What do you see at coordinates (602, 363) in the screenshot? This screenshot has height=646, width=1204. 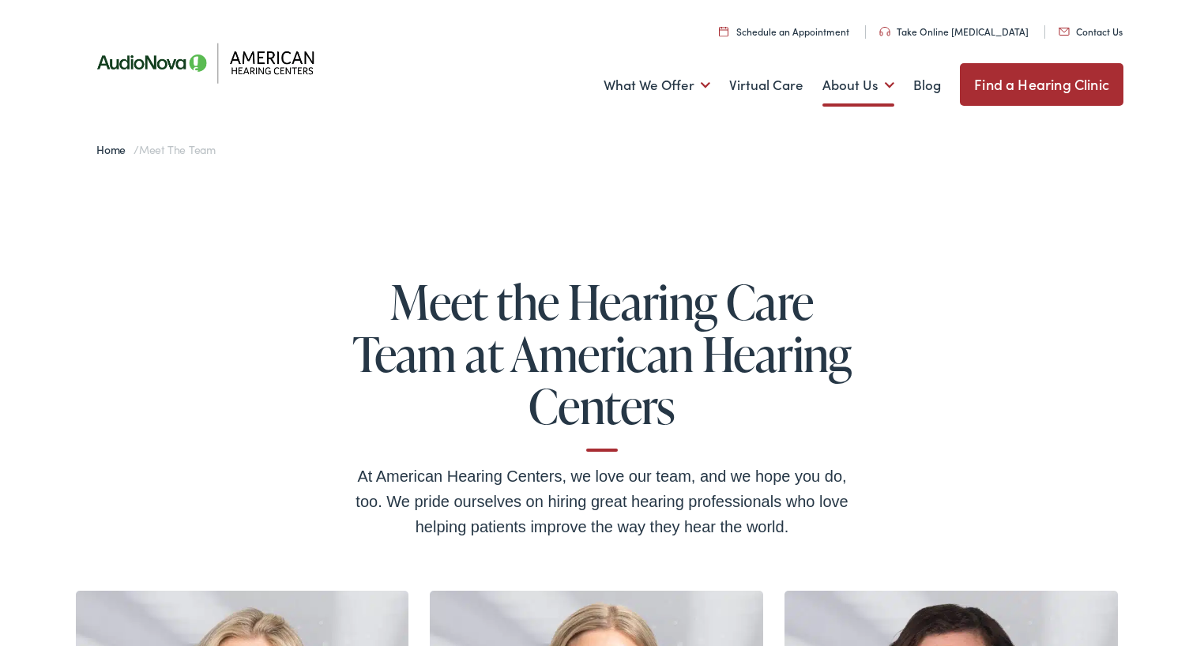 I see `h1: Meet the Hearing Care Team at American Hearing Centers` at bounding box center [602, 363].